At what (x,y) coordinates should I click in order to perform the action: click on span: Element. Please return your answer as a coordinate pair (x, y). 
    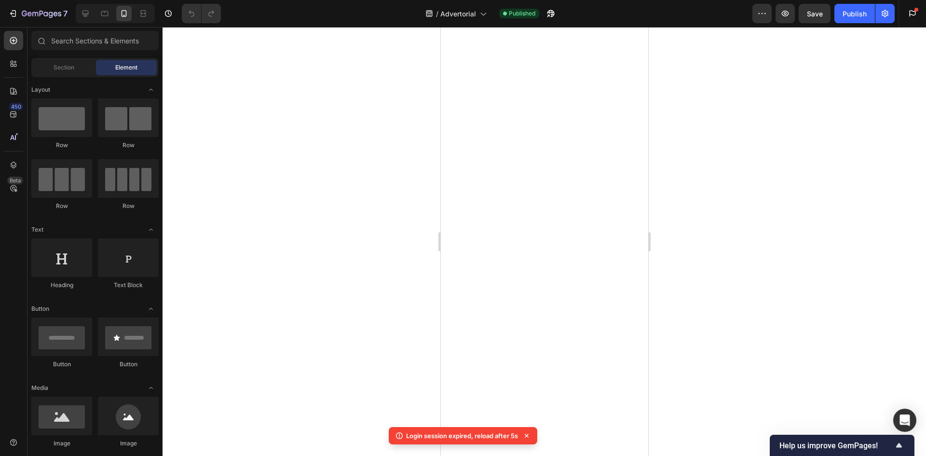
    Looking at the image, I should click on (126, 67).